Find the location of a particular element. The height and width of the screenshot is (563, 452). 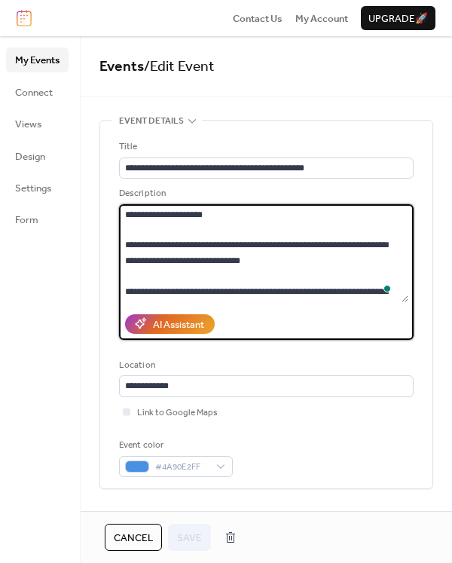

a: Events is located at coordinates (121, 66).